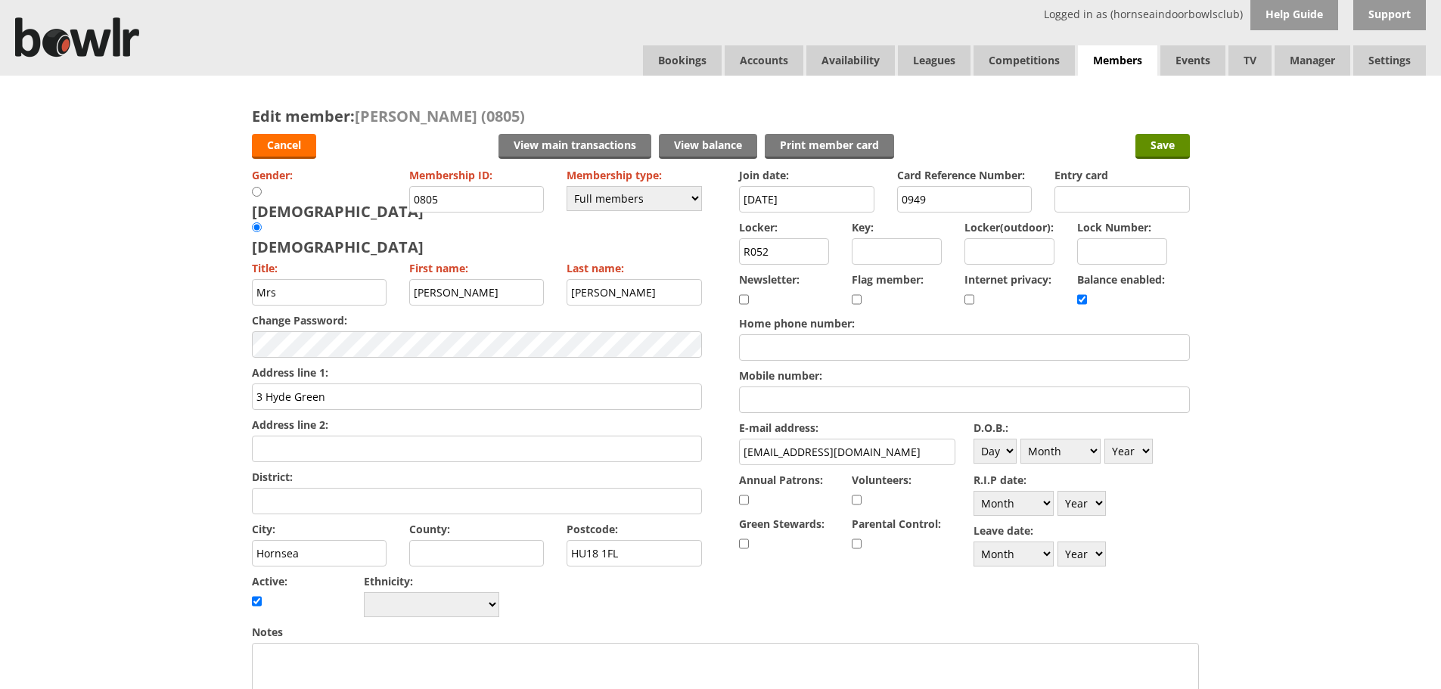 This screenshot has height=689, width=1441. I want to click on label: Flag member:, so click(908, 279).